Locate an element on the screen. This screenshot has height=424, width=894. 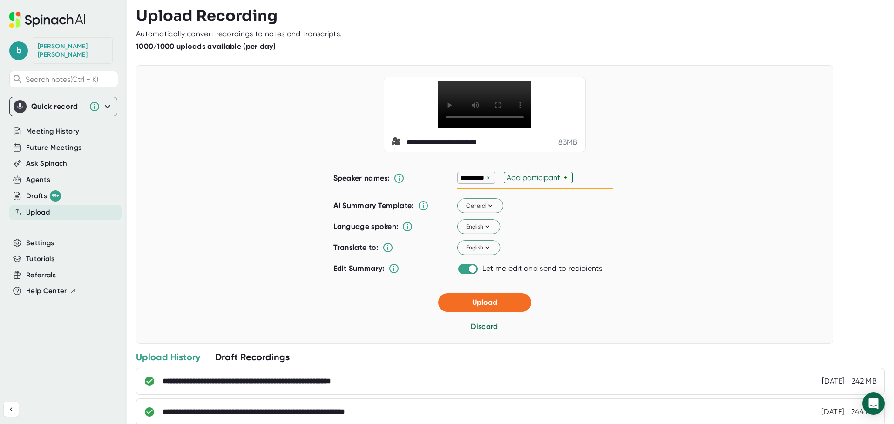
span: Help Center is located at coordinates (47, 291).